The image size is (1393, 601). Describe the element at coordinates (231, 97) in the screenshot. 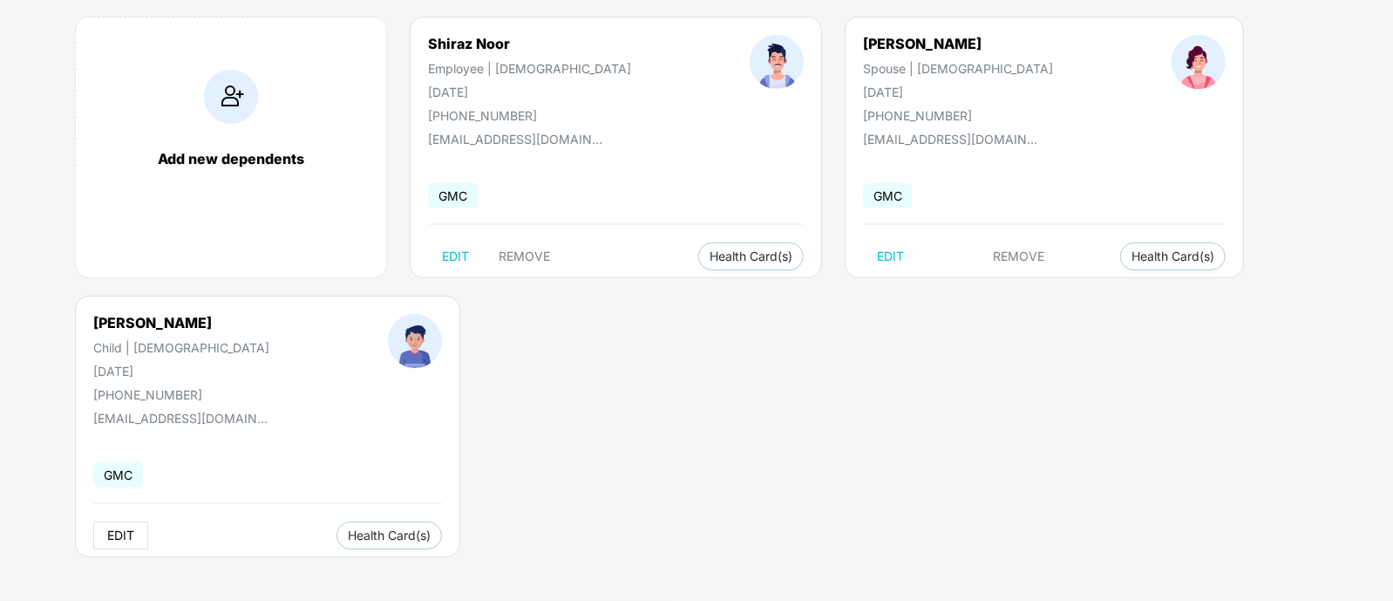

I see `img: addIcon` at that location.